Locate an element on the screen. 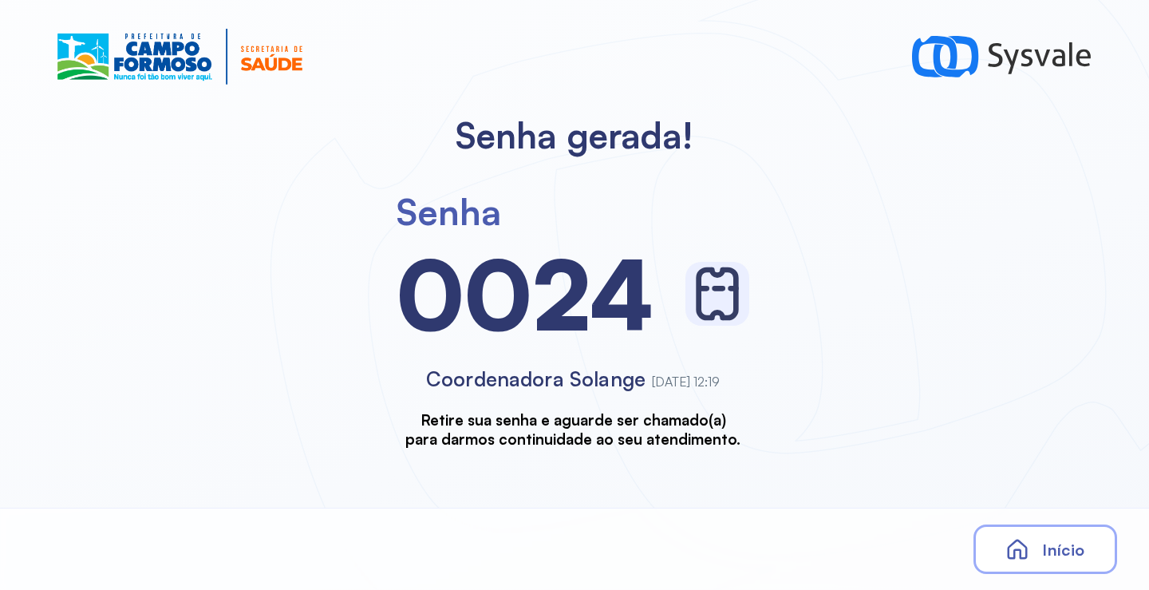 The image size is (1149, 590). img: logo-sysvale.svg is located at coordinates (1001, 57).